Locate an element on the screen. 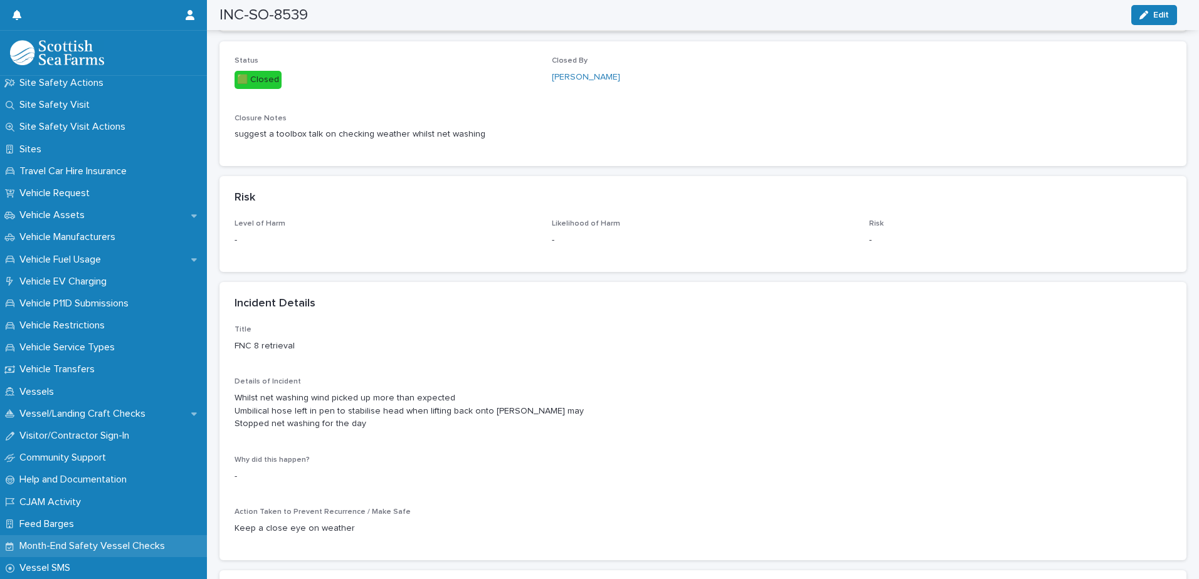 This screenshot has height=579, width=1199. p: Vehicle Manufacturers is located at coordinates (70, 237).